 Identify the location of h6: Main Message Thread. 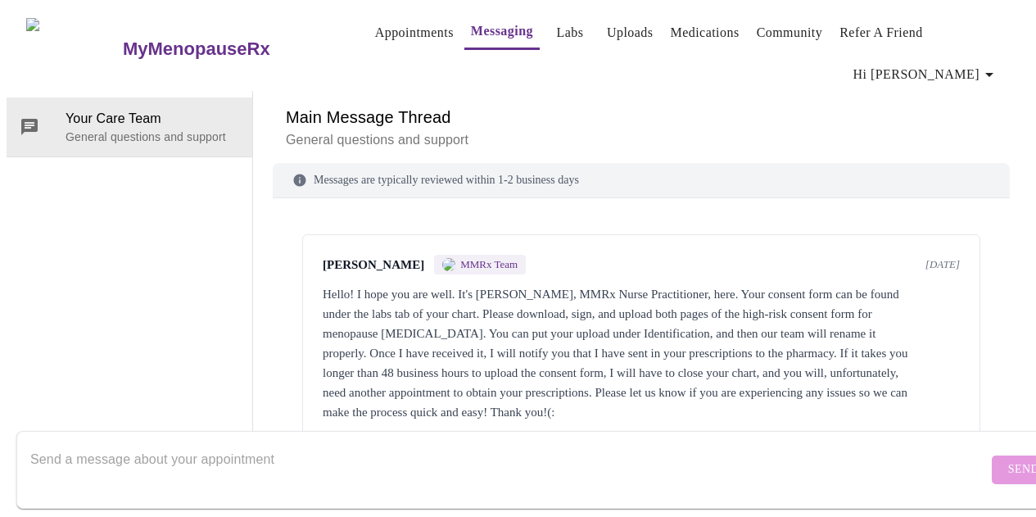
(641, 117).